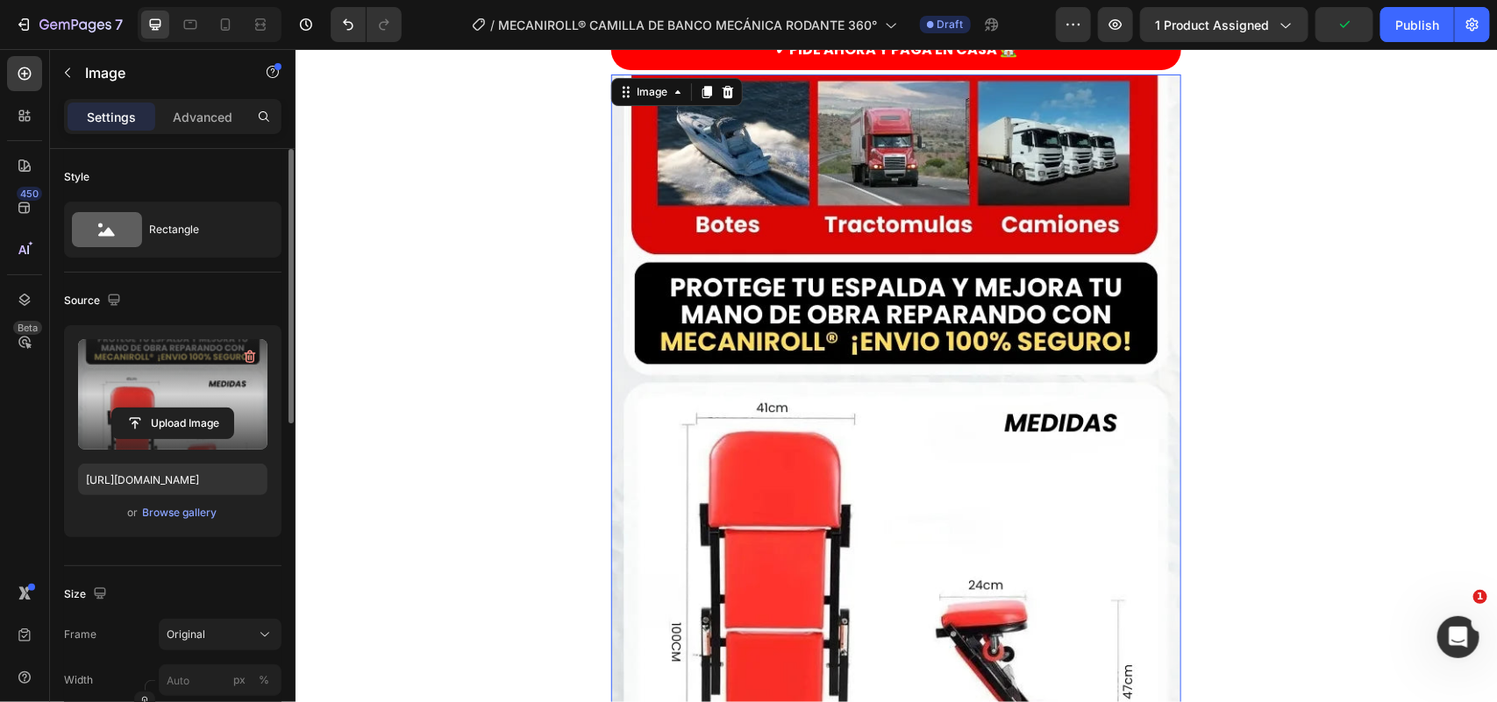 The image size is (1497, 702). What do you see at coordinates (356, 43) in the screenshot?
I see `div: Image` at bounding box center [356, 43].